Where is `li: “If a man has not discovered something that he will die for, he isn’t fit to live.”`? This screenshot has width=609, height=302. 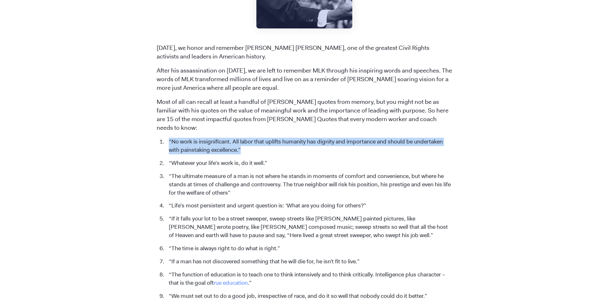
li: “If a man has not discovered something that he will die for, he isn’t fit to live.” is located at coordinates (309, 262).